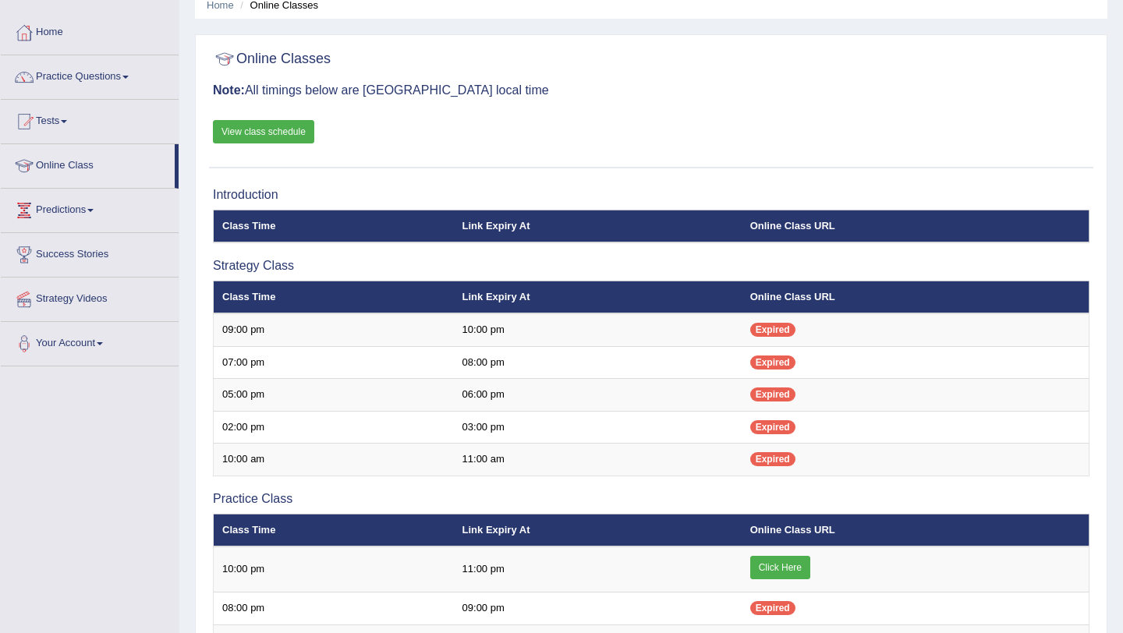  I want to click on td: 10:00 am, so click(334, 460).